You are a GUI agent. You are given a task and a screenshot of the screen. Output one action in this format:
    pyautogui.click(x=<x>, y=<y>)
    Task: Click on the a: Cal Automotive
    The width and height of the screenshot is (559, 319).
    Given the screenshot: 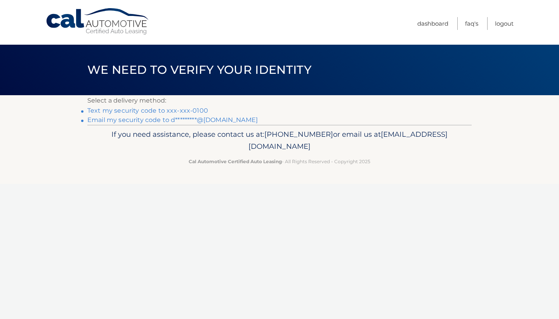 What is the action you would take?
    pyautogui.click(x=98, y=21)
    